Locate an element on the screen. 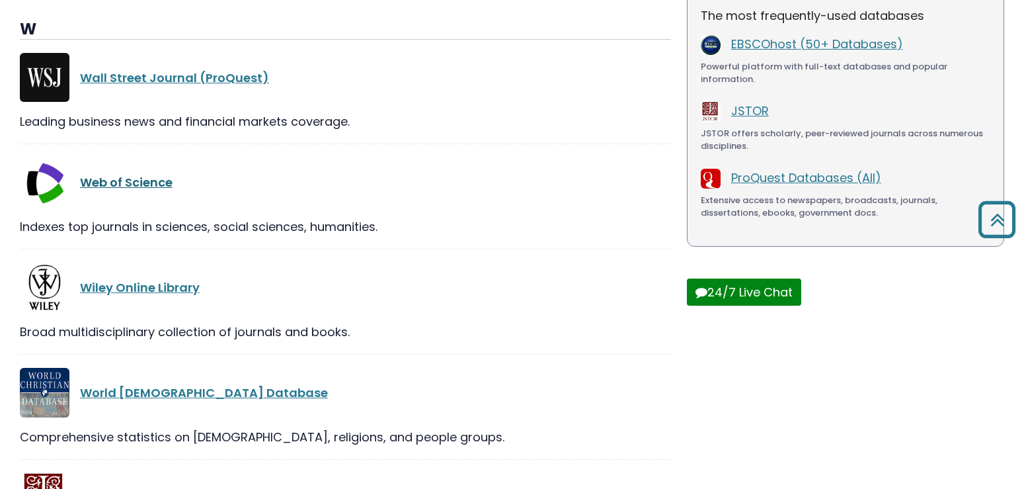  p: The most frequently-used databases is located at coordinates (846, 15).